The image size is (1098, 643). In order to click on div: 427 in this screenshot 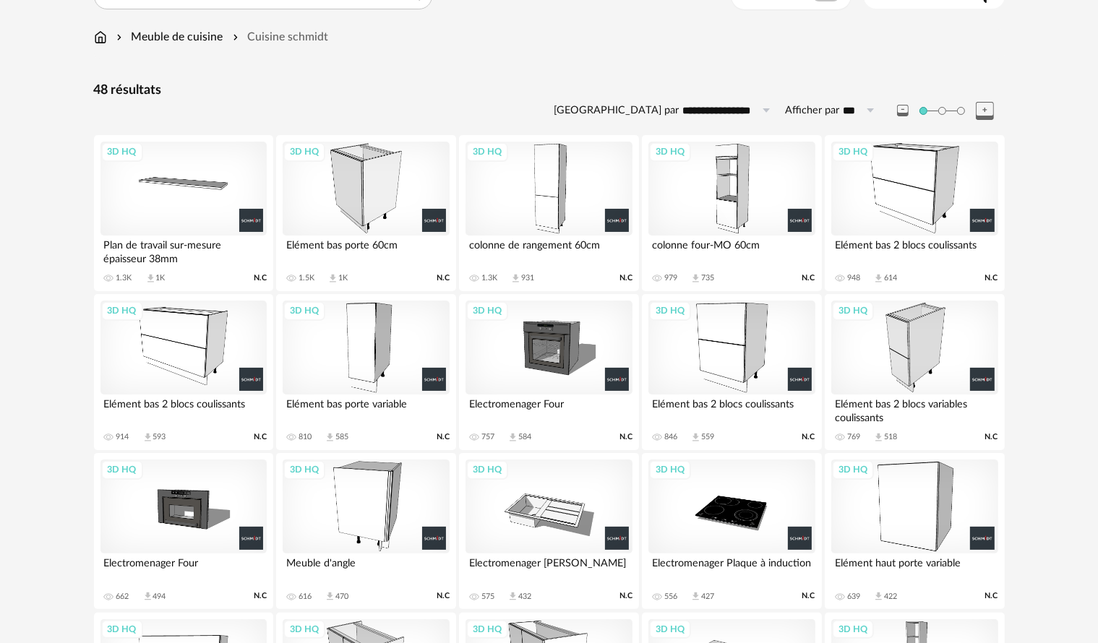, I will do `click(708, 597)`.